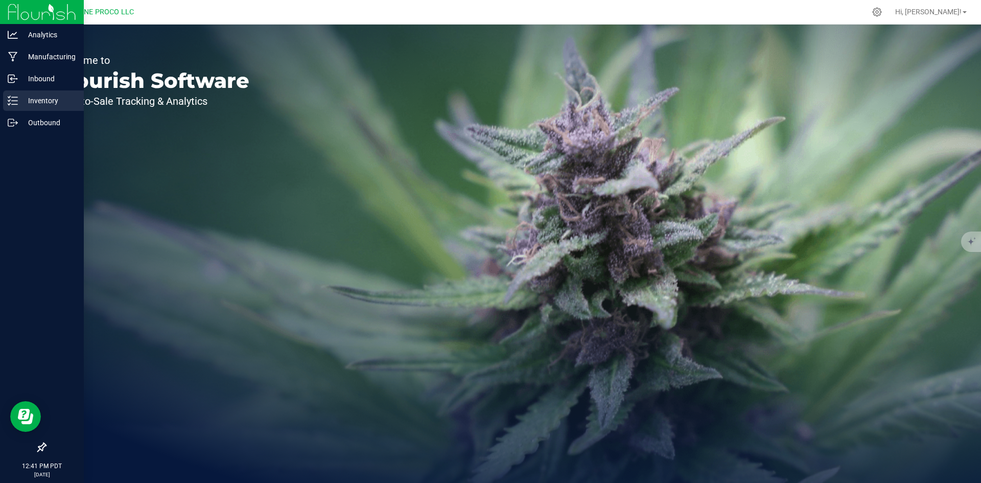 This screenshot has height=483, width=981. I want to click on p: Inventory, so click(49, 101).